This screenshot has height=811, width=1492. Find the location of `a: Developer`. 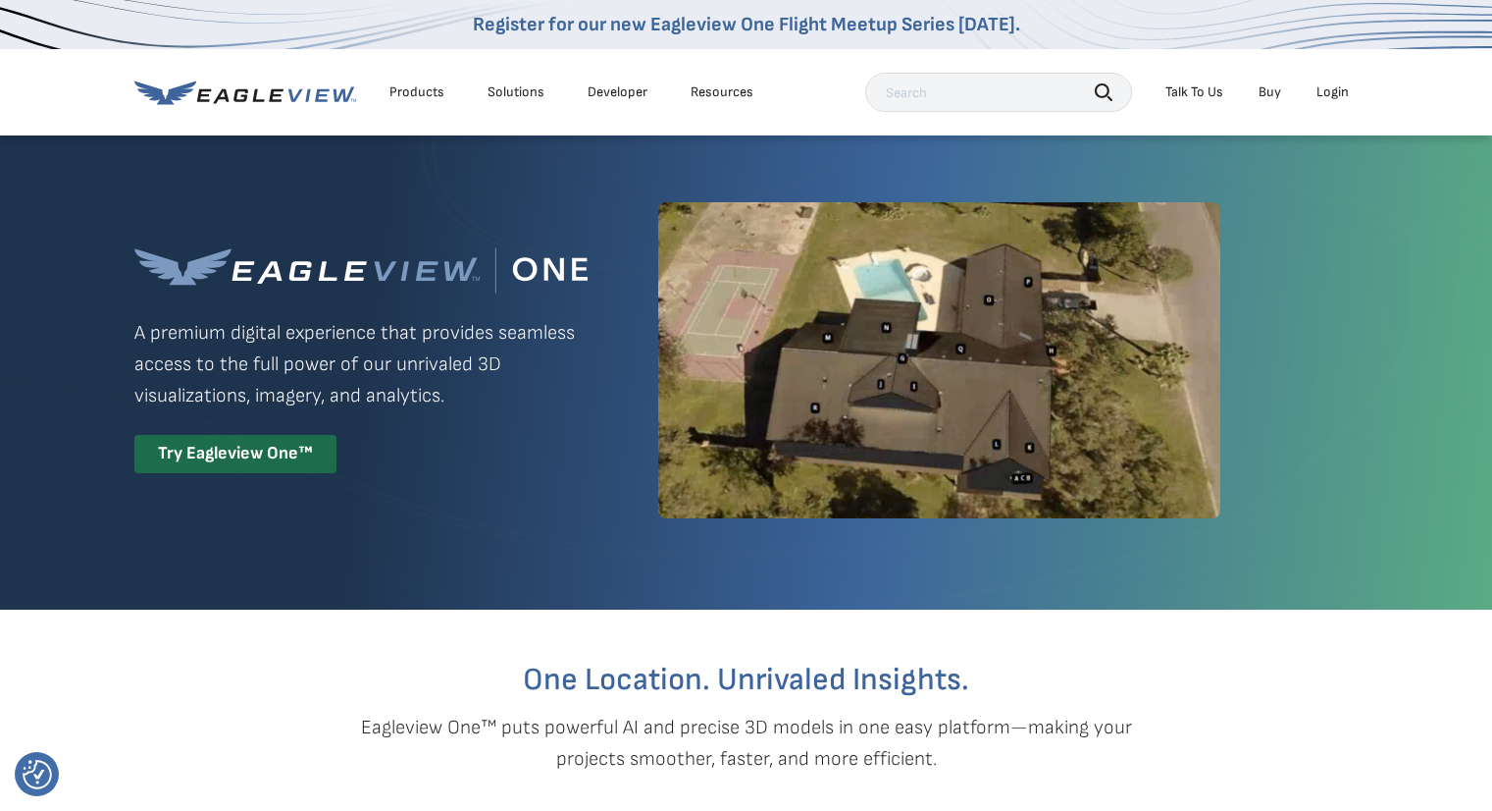

a: Developer is located at coordinates (617, 92).